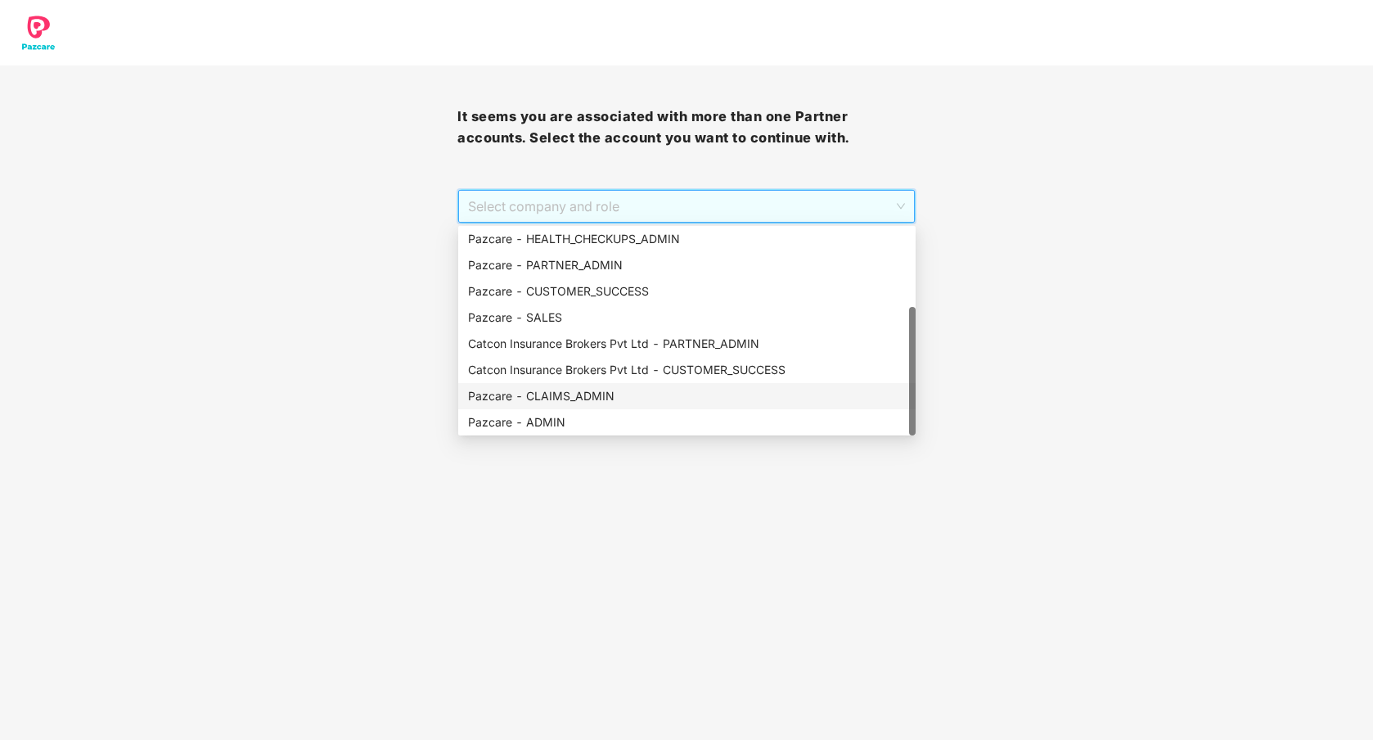 Image resolution: width=1373 pixels, height=740 pixels. Describe the element at coordinates (687, 239) in the screenshot. I see `div: Pazcare - HEALTH_CHECKUPS_ADMIN` at that location.